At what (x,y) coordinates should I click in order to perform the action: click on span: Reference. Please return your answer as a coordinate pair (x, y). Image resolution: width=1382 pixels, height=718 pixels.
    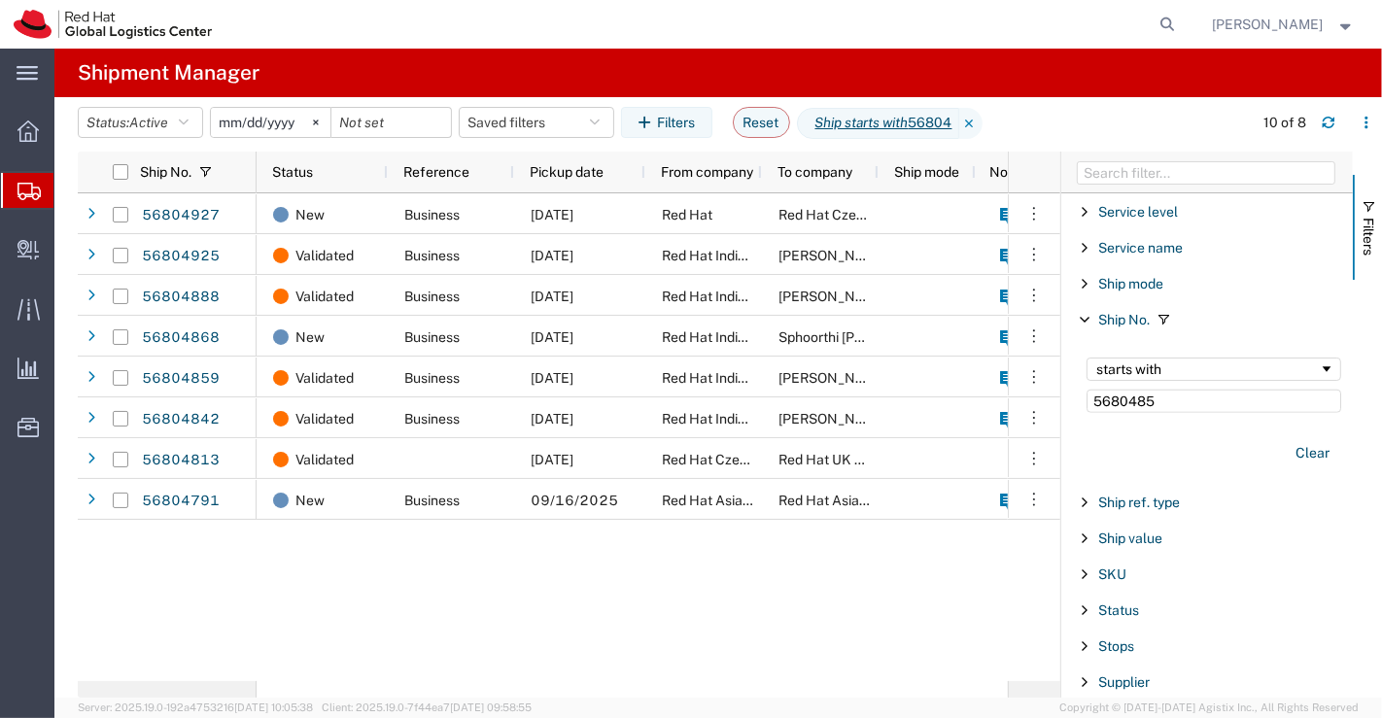
    Looking at the image, I should click on (436, 172).